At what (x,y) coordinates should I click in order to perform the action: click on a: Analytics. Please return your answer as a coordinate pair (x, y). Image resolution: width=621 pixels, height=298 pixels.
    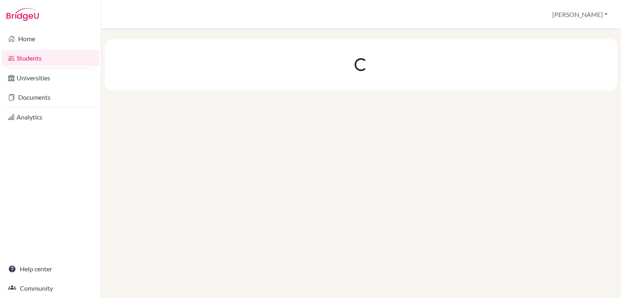
    Looking at the image, I should click on (50, 117).